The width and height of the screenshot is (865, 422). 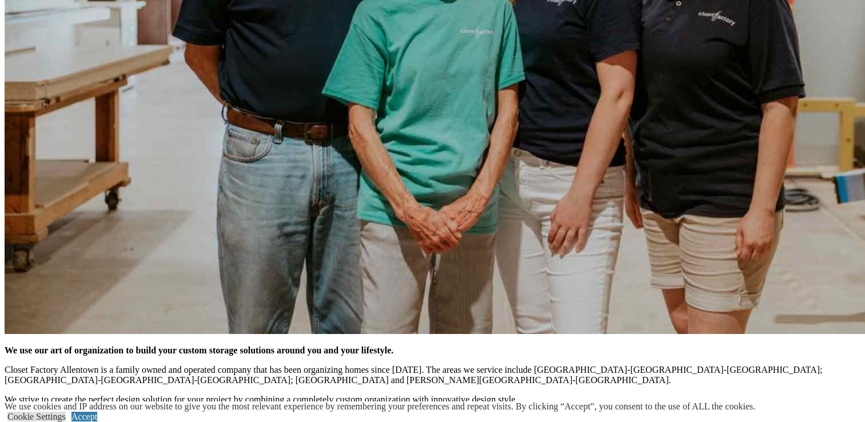 What do you see at coordinates (413, 374) in the screenshot?
I see `span: Closet Factory Allentown is a family owned and operated company that has been organizing homes si...` at bounding box center [413, 374].